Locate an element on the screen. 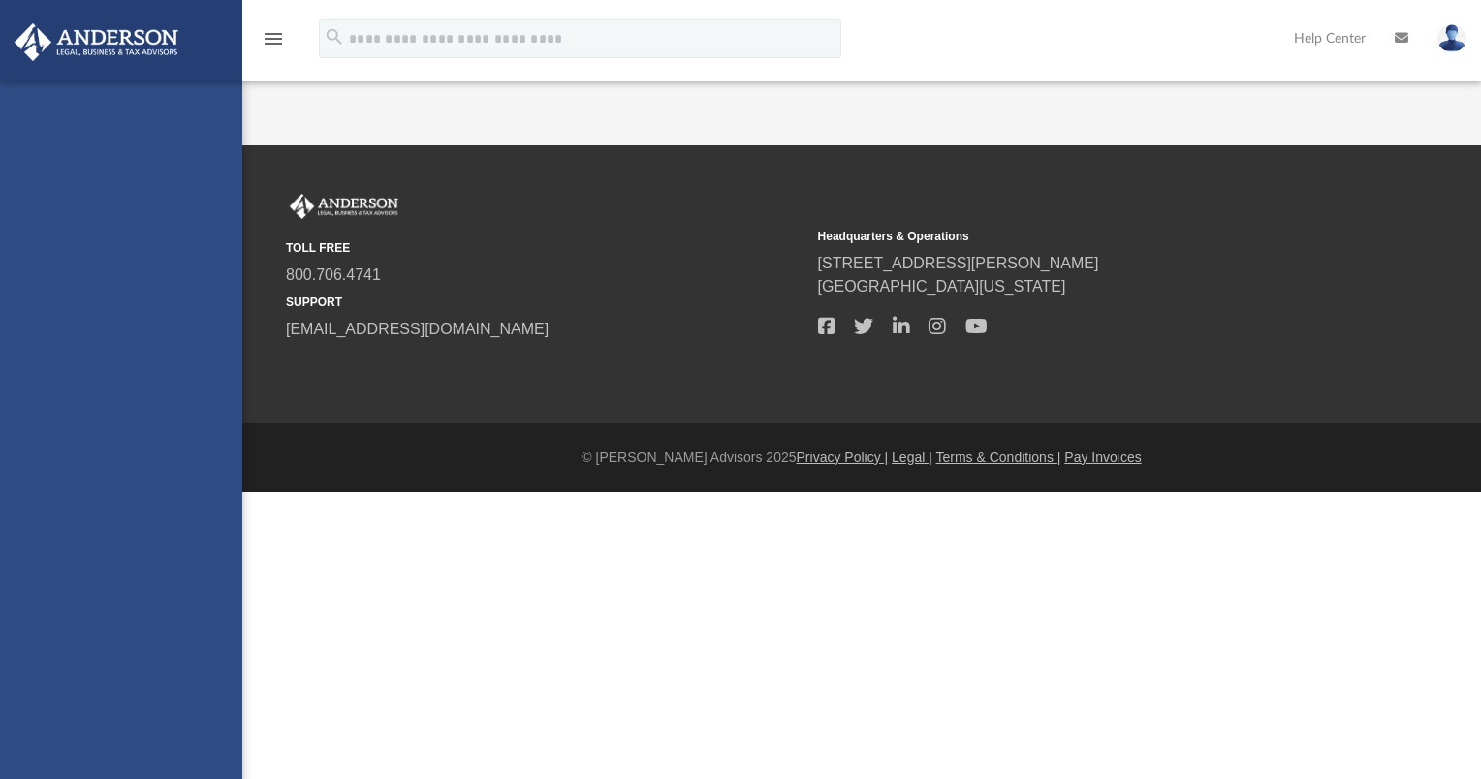 Image resolution: width=1481 pixels, height=779 pixels. a: 800.706.4741 is located at coordinates (333, 274).